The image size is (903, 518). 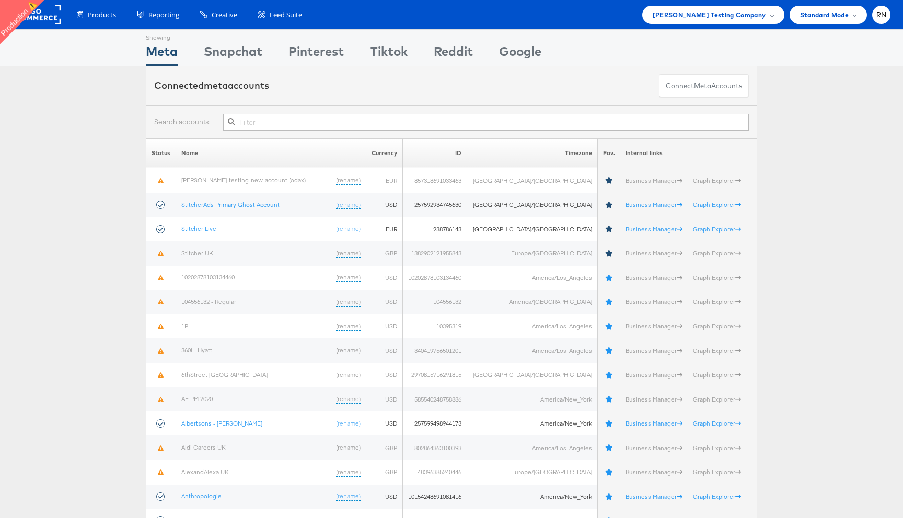 I want to click on td: 148396385240446, so click(x=435, y=472).